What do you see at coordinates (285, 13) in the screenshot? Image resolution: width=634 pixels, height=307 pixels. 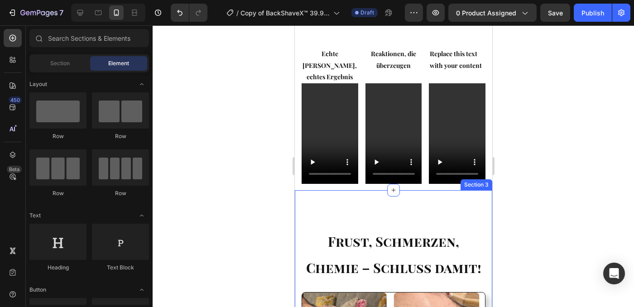 I see `span: Copy of BackShaveX™ 39.95€ Preis test – Mühelose Rückenrasur für Männer original- Produktseite - ...` at bounding box center [285, 13].